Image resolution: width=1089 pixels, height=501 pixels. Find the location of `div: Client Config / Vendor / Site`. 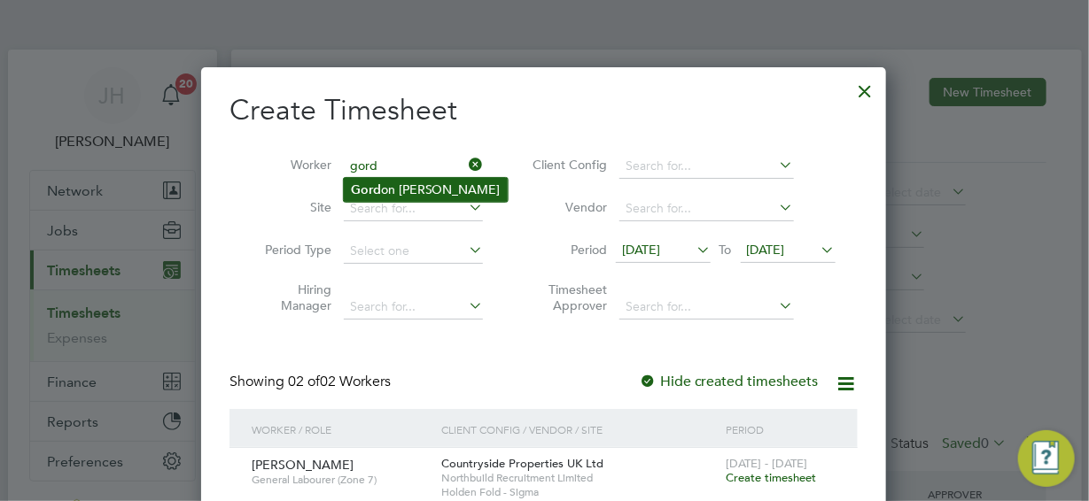

div: Client Config / Vendor / Site is located at coordinates (578, 430).